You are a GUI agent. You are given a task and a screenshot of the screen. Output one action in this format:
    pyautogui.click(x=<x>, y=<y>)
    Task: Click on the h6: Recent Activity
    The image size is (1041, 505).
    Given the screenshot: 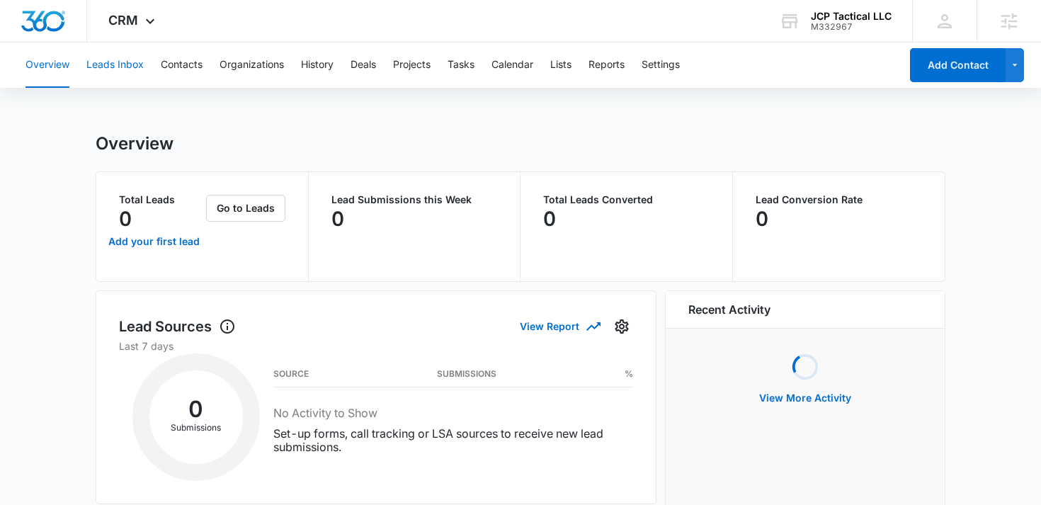 What is the action you would take?
    pyautogui.click(x=730, y=310)
    